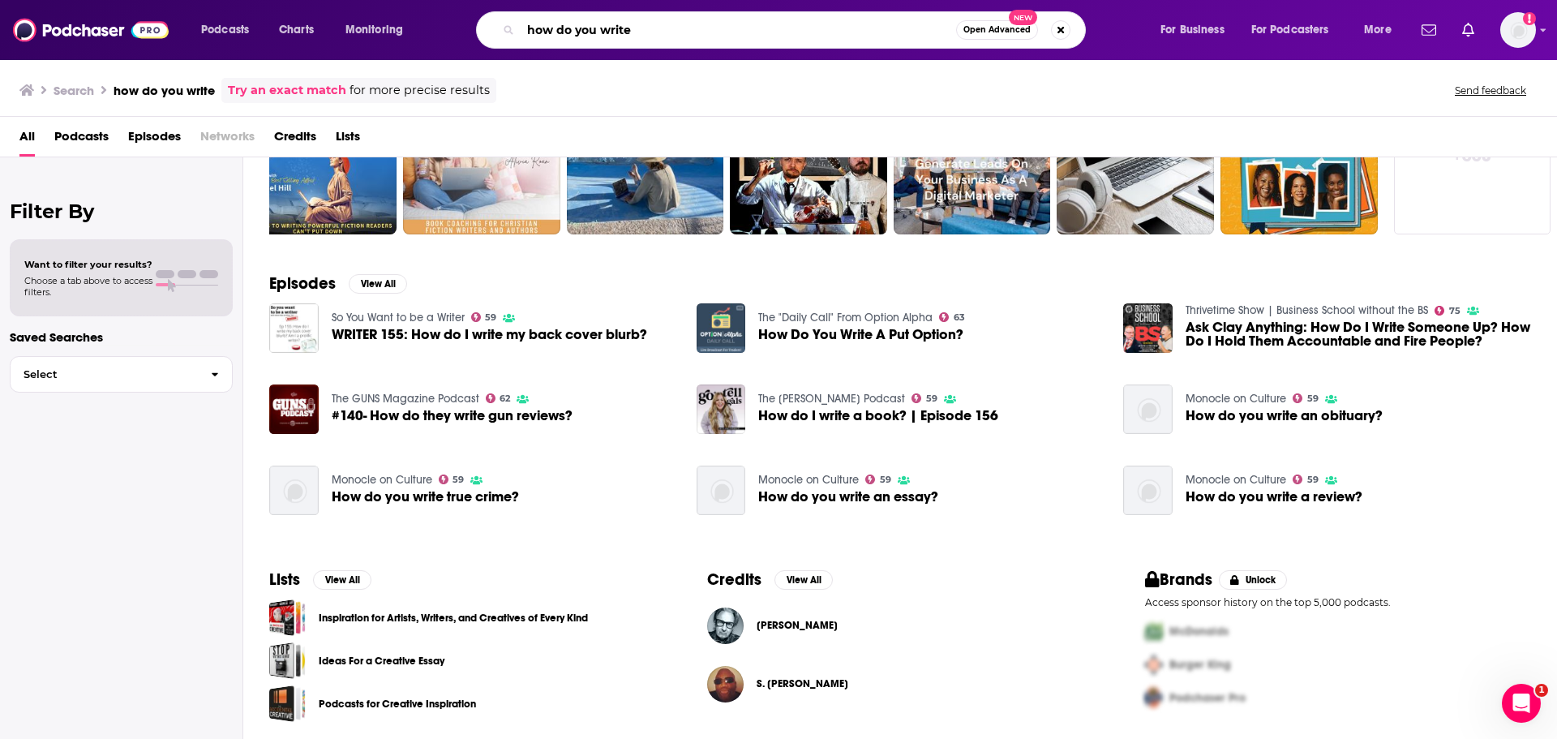  What do you see at coordinates (721, 328) in the screenshot?
I see `img: How Do You Write A Put Option?` at bounding box center [721, 328].